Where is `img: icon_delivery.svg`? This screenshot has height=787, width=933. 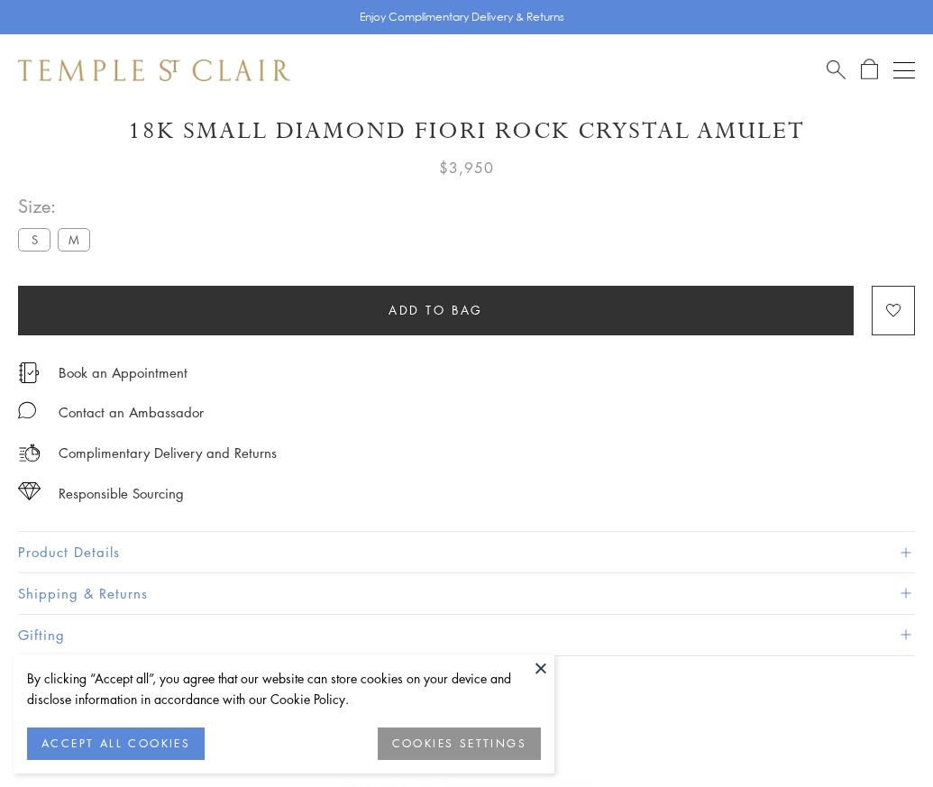 img: icon_delivery.svg is located at coordinates (29, 453).